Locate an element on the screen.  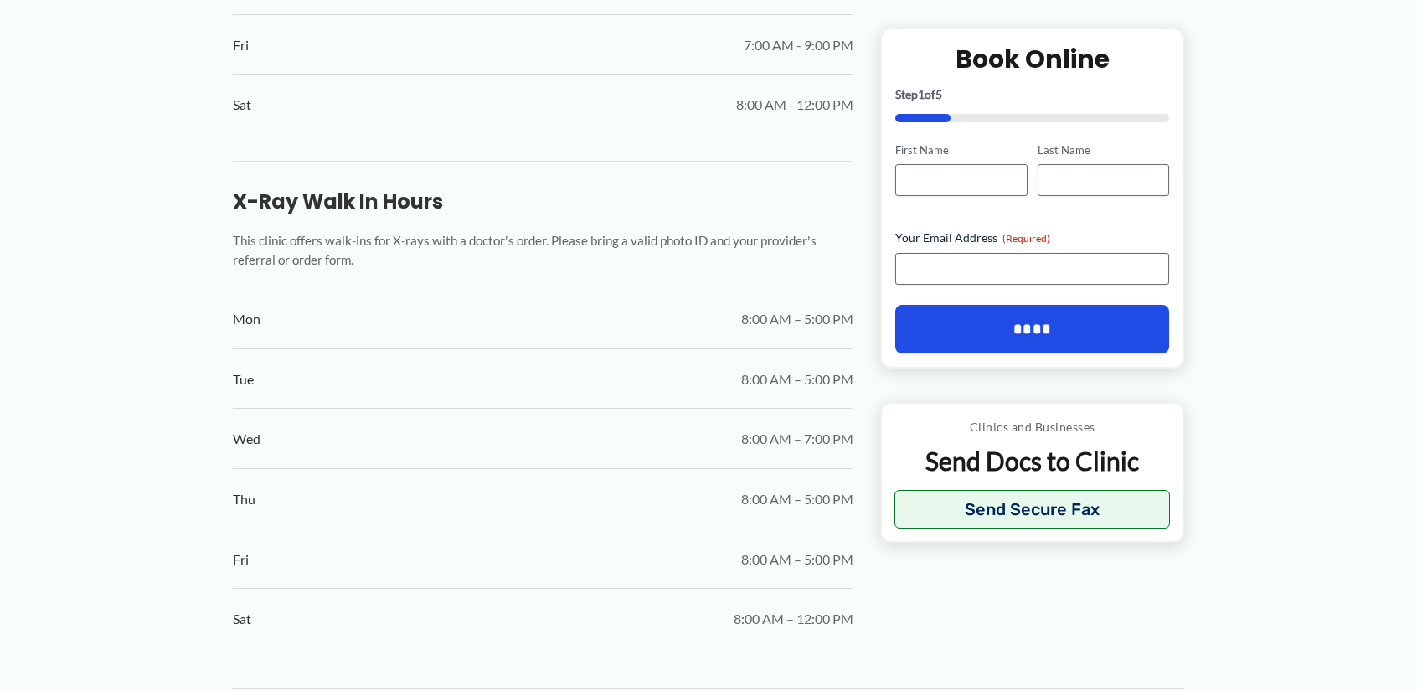
p: This clinic offers walk-ins for X-rays with a doctor's order. Please bring a valid photo ID and y... is located at coordinates (543, 250).